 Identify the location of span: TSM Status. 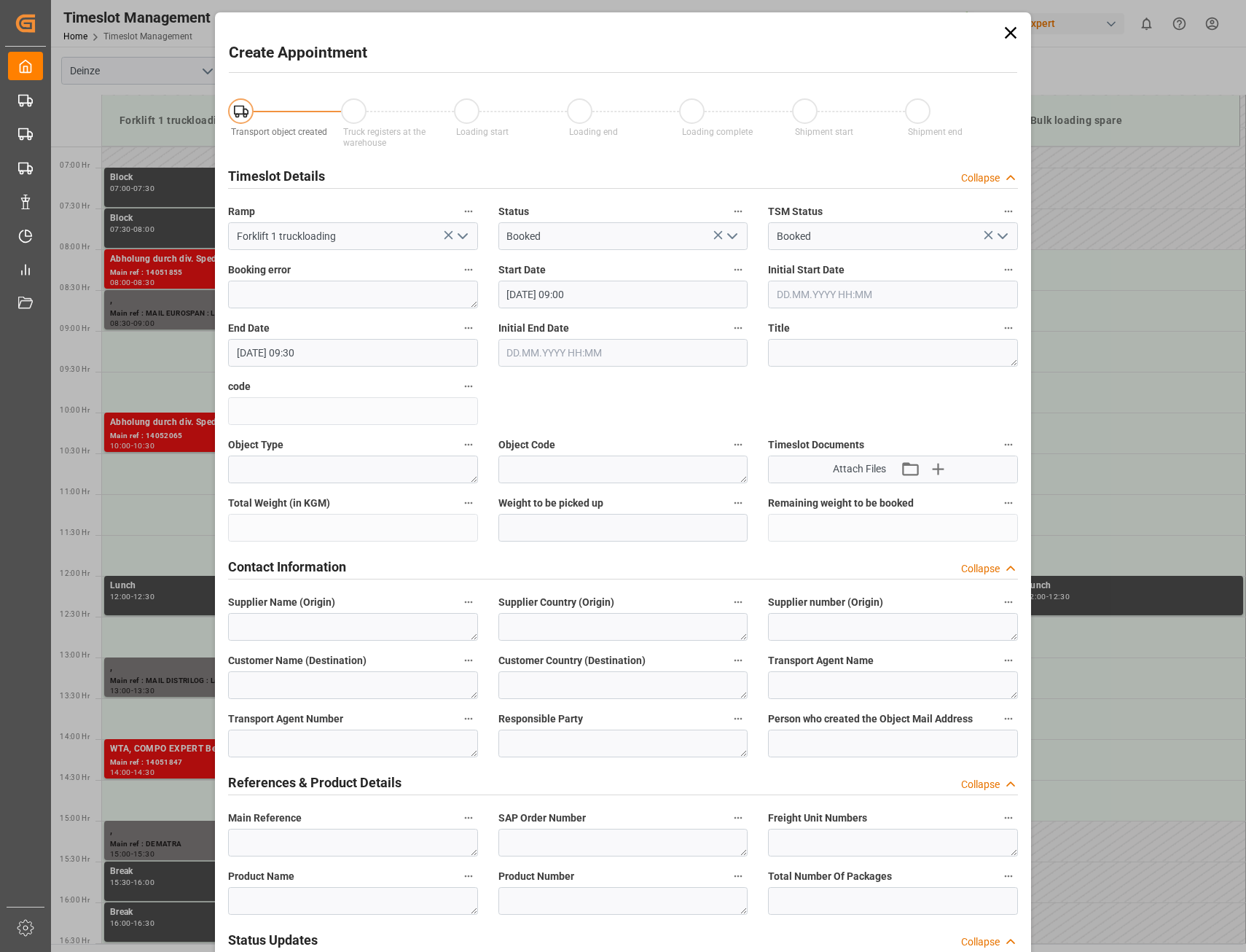
(795, 211).